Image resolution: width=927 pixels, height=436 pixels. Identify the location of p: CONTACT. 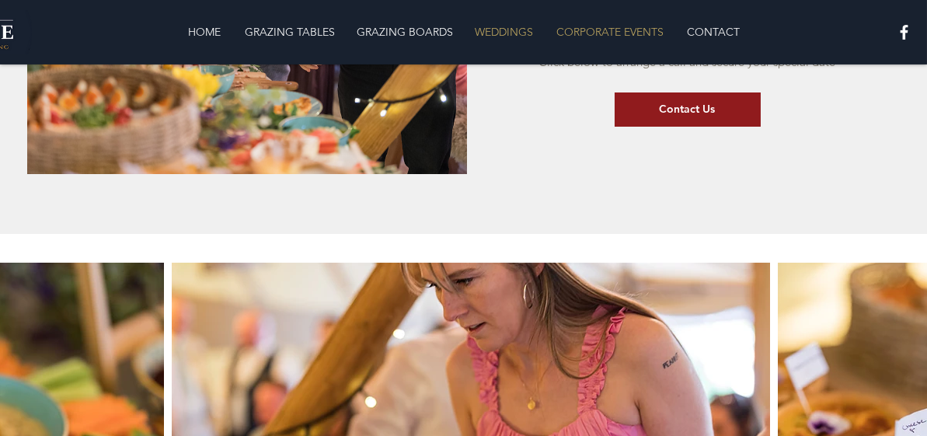
(713, 32).